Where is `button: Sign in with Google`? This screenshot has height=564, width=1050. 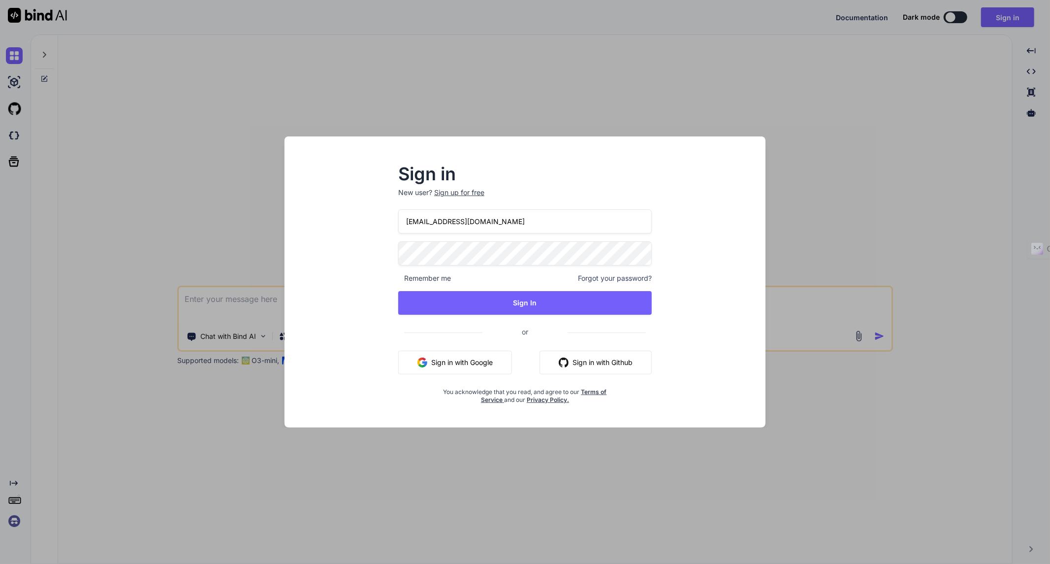 button: Sign in with Google is located at coordinates (455, 362).